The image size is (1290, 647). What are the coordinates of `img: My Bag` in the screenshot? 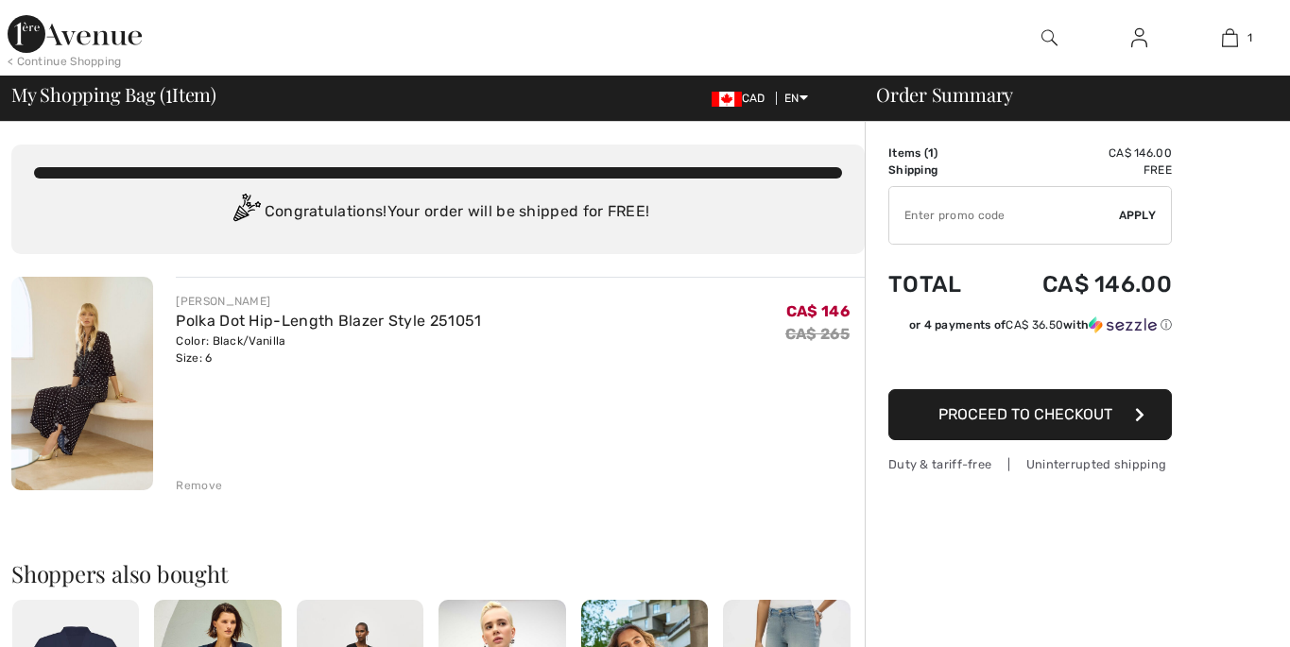 It's located at (1229, 38).